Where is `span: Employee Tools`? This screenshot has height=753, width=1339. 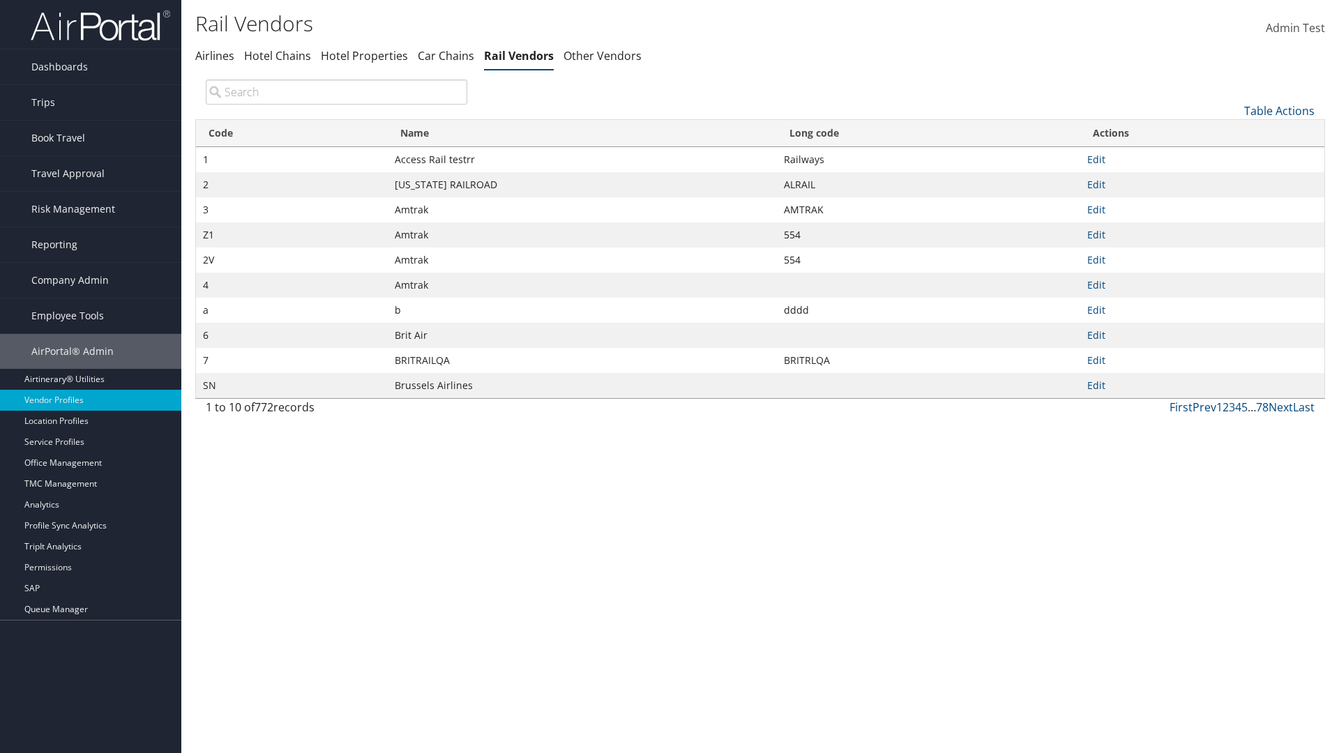 span: Employee Tools is located at coordinates (68, 316).